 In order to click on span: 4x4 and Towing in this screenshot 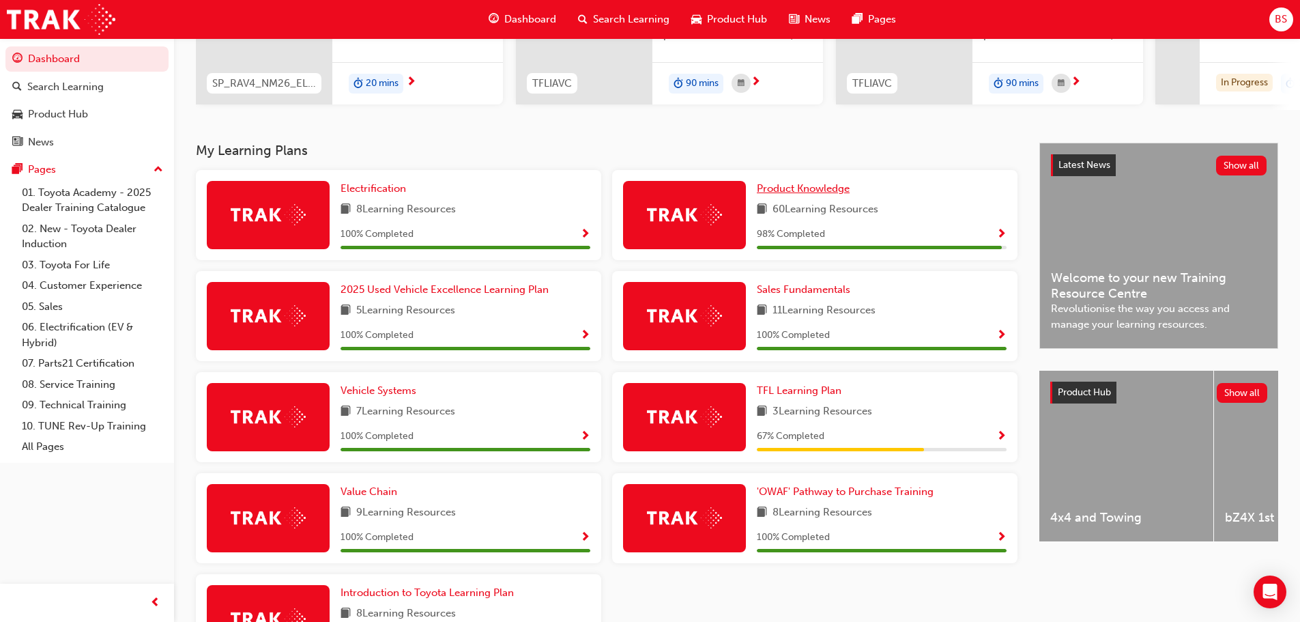, I will do `click(1126, 517)`.